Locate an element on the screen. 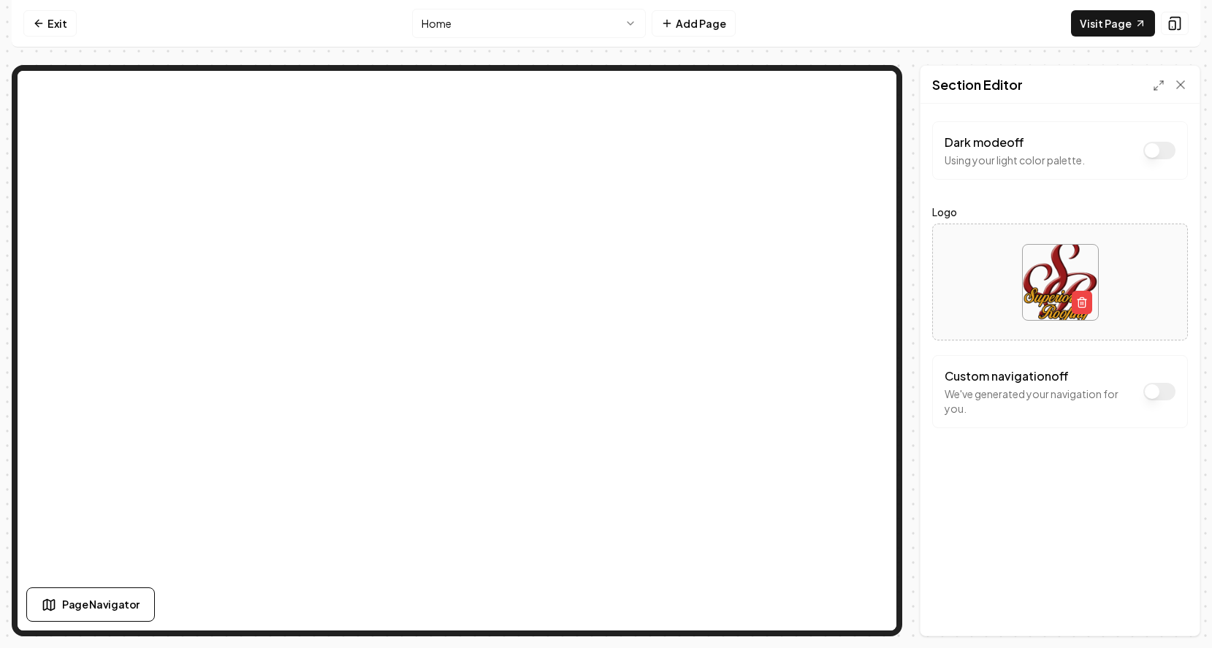 This screenshot has width=1212, height=648. button: Add Page is located at coordinates (693, 23).